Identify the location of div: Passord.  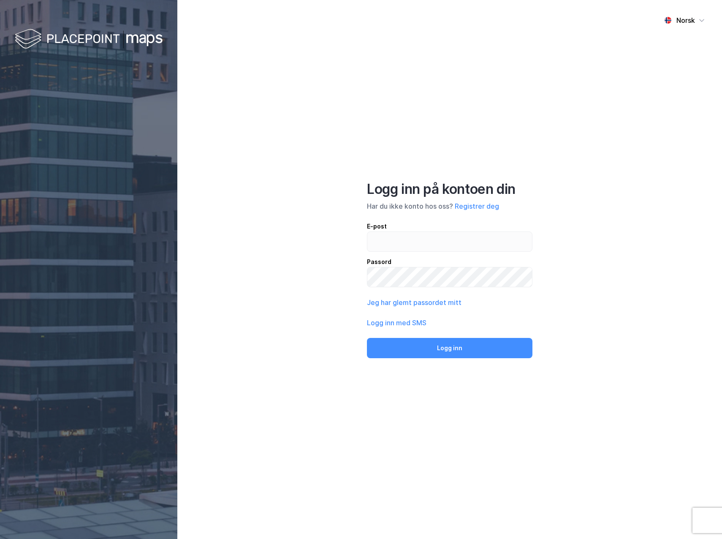
(450, 262).